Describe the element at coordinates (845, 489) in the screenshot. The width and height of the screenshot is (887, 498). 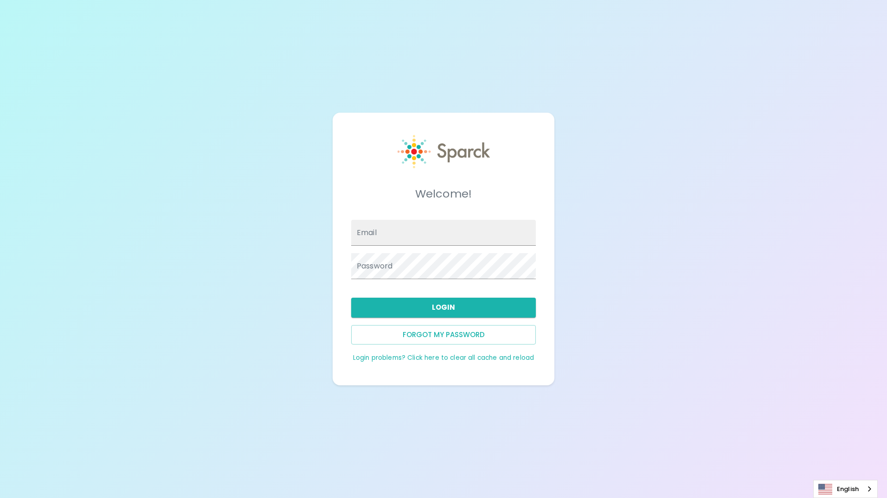
I see `div: Language` at that location.